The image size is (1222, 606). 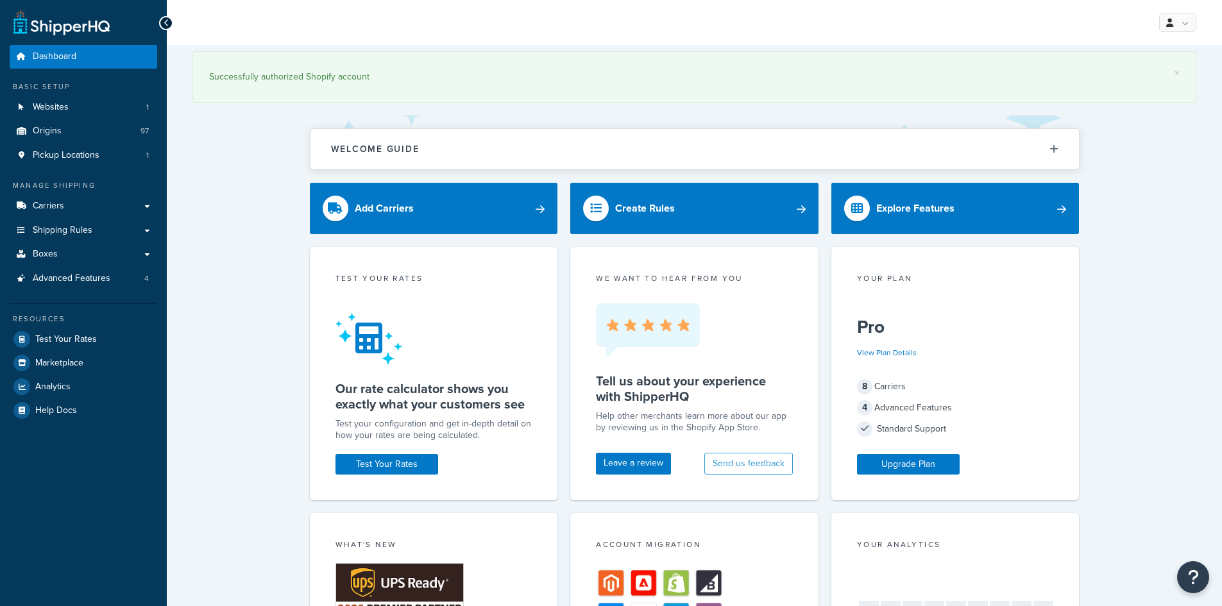 I want to click on a: Shipping Rules, so click(x=83, y=230).